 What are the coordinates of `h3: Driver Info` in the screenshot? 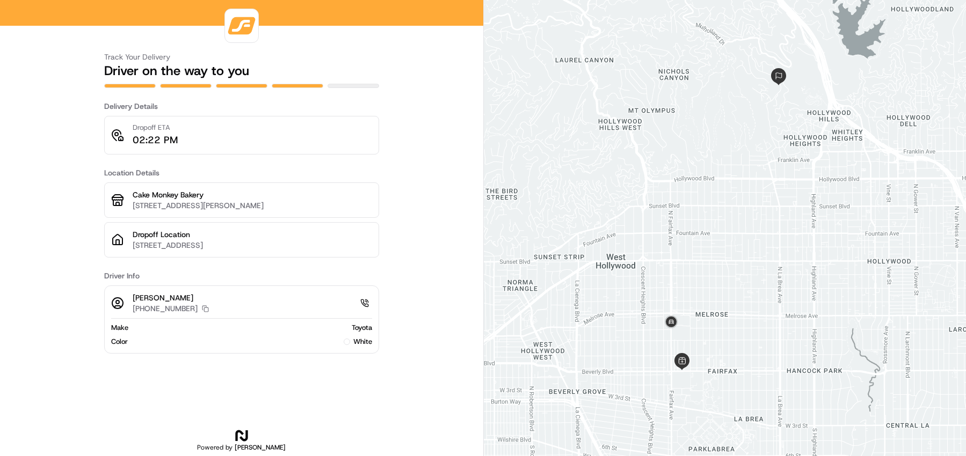 It's located at (242, 276).